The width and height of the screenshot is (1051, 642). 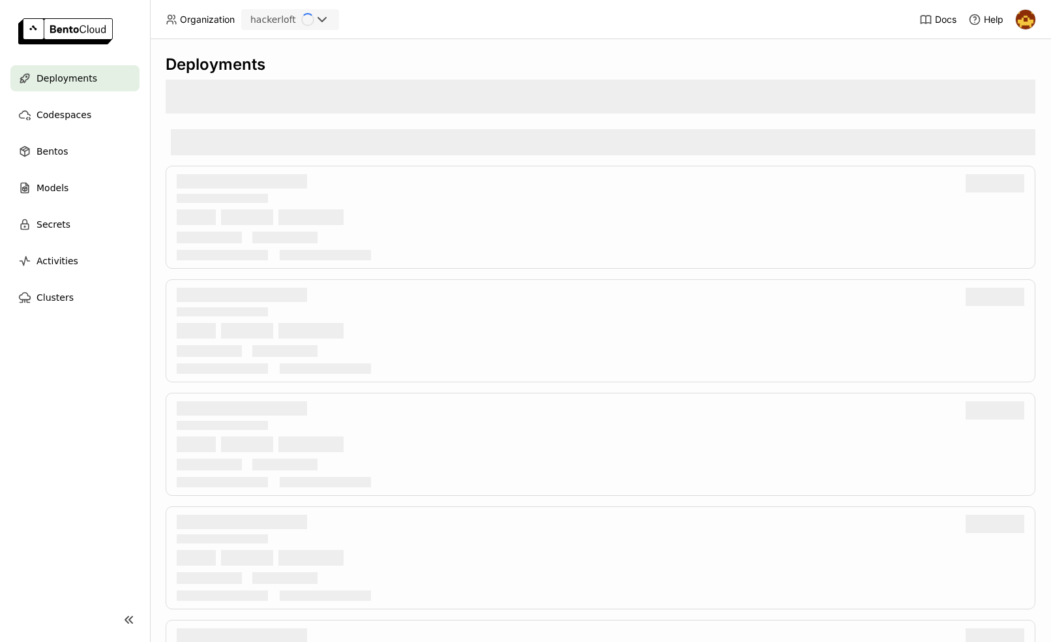 I want to click on div: hackerloft, so click(x=273, y=20).